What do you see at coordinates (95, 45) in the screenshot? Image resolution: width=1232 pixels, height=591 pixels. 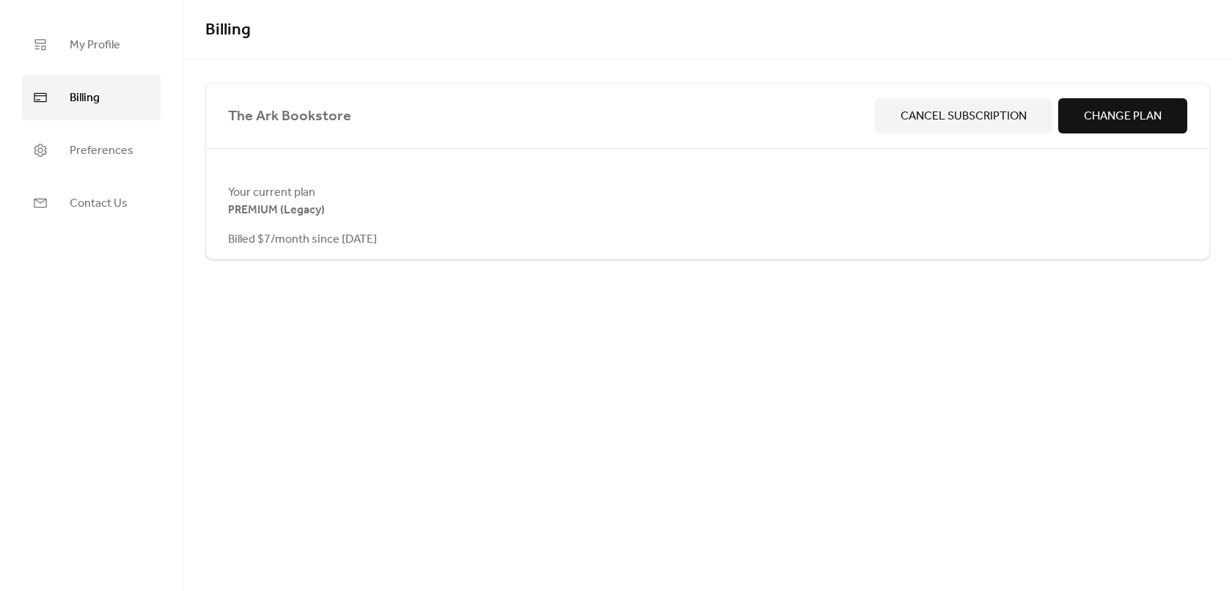 I see `span: My Profile` at bounding box center [95, 45].